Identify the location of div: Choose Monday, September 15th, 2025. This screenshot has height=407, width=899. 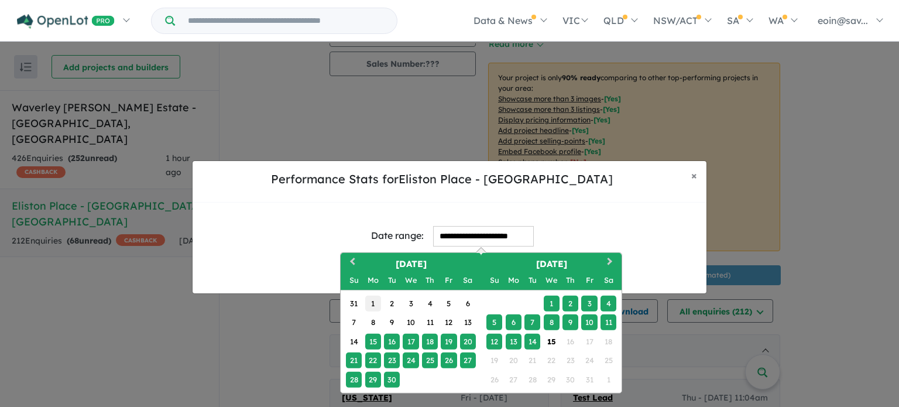
(373, 341).